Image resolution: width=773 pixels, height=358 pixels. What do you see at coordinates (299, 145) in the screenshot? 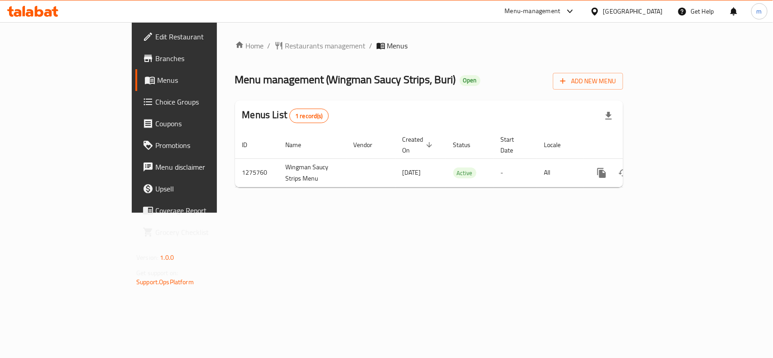
I see `span: Name` at bounding box center [299, 145].